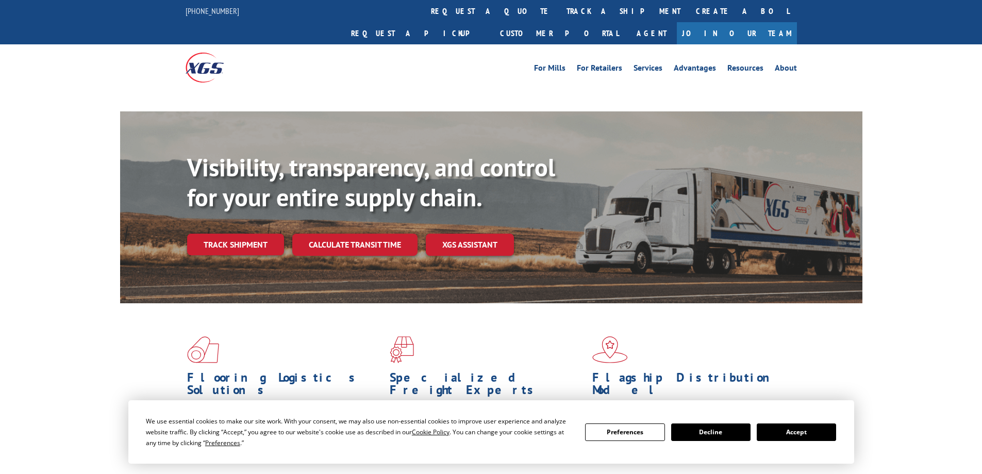 The width and height of the screenshot is (982, 474). Describe the element at coordinates (470, 244) in the screenshot. I see `a: XGS ASSISTANT` at that location.